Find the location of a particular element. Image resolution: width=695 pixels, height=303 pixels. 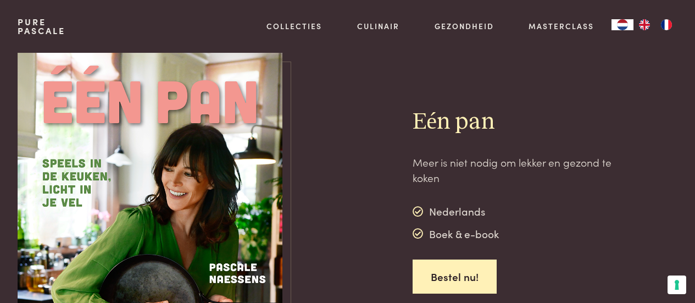

p: Meer is niet nodig om lekker en gezond te koken is located at coordinates (516, 170).